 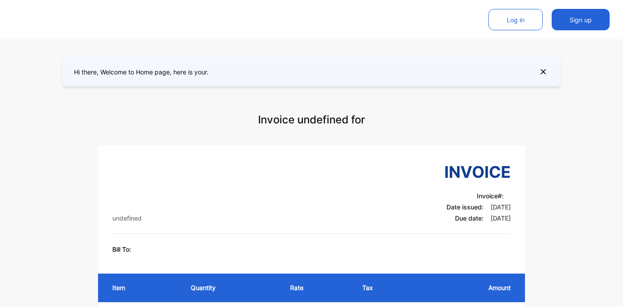 What do you see at coordinates (478, 172) in the screenshot?
I see `h3: Invoice` at bounding box center [478, 172].